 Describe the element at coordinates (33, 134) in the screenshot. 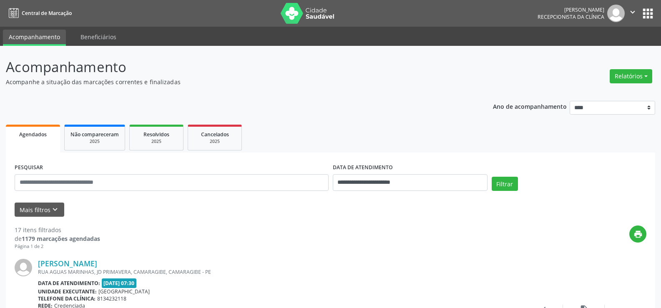

I see `span: Agendados` at that location.